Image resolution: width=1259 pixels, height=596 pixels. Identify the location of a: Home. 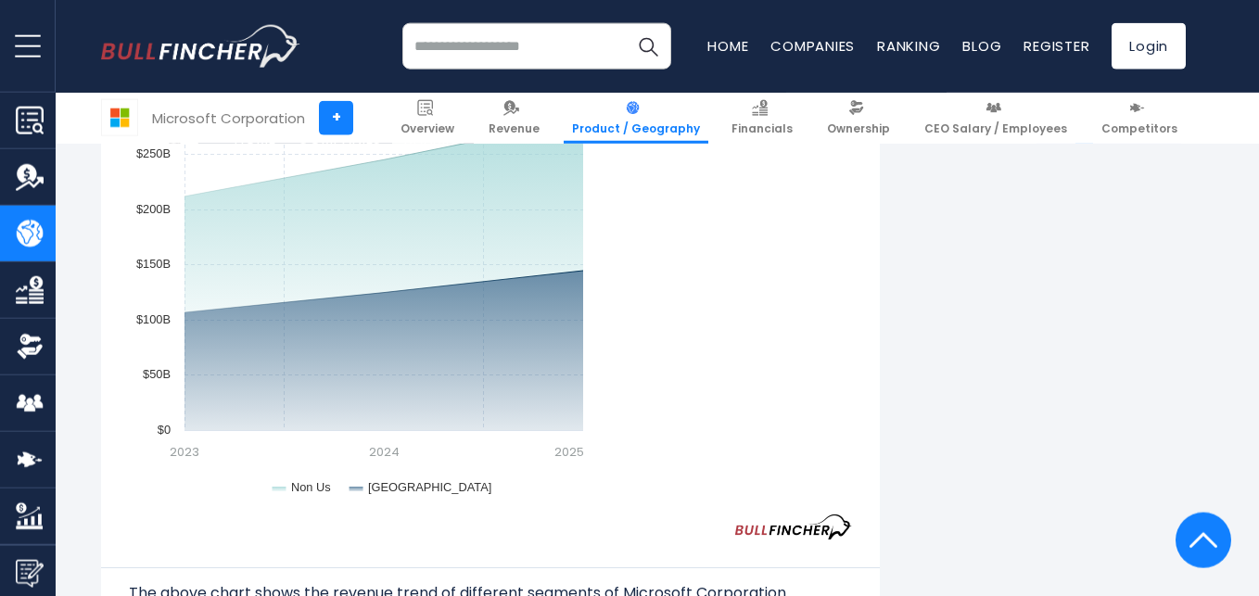
(728, 45).